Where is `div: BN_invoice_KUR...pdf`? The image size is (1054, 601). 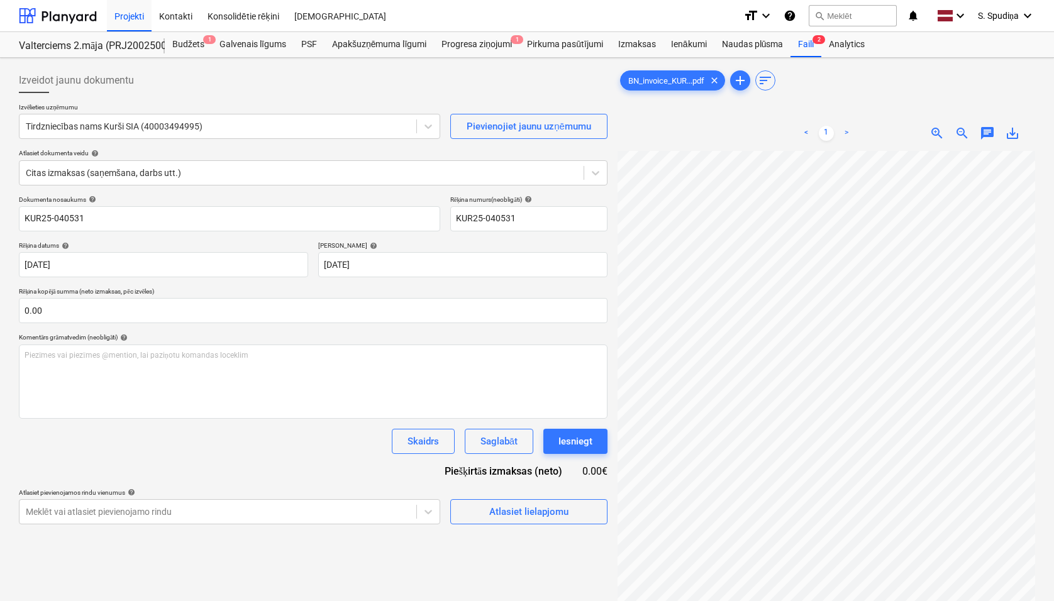 div: BN_invoice_KUR...pdf is located at coordinates (673, 81).